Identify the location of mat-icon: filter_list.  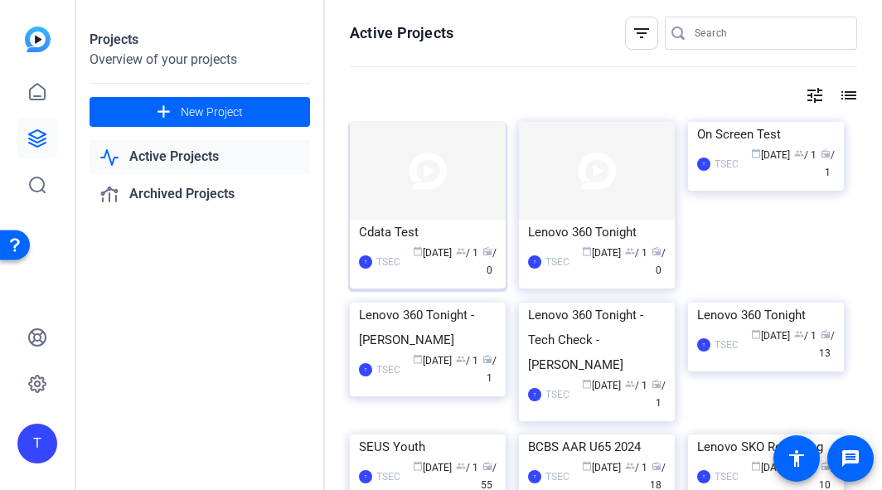
(641, 33).